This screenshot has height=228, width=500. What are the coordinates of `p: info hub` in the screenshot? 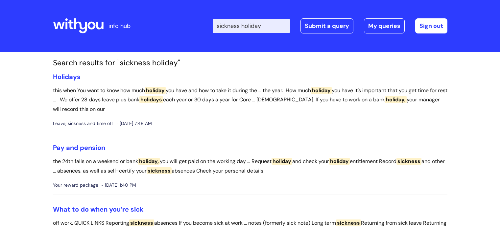 It's located at (119, 26).